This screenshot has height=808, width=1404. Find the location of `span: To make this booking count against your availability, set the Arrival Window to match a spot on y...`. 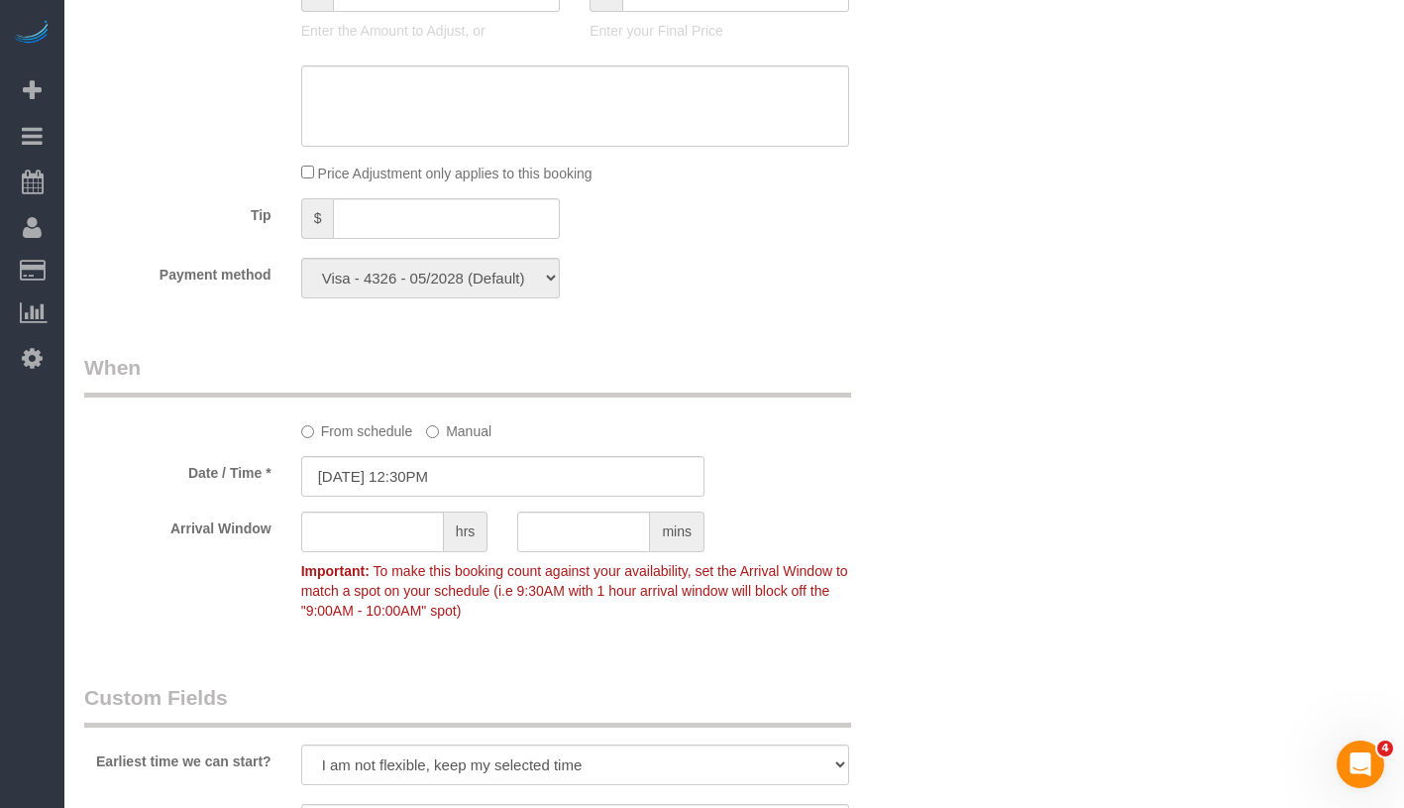

span: To make this booking count against your availability, set the Arrival Window to match a spot on y... is located at coordinates (575, 591).